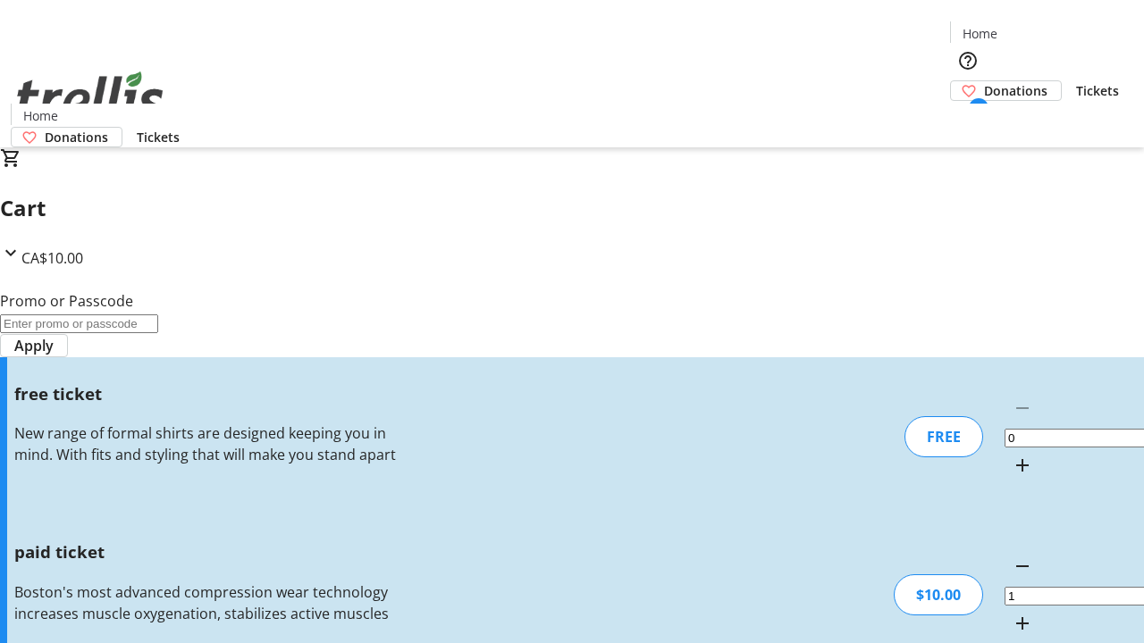  What do you see at coordinates (209, 603) in the screenshot?
I see `div: Boston's most advanced compression wear technology increases muscle oxygenation, stabilizes activ...` at bounding box center [209, 603].